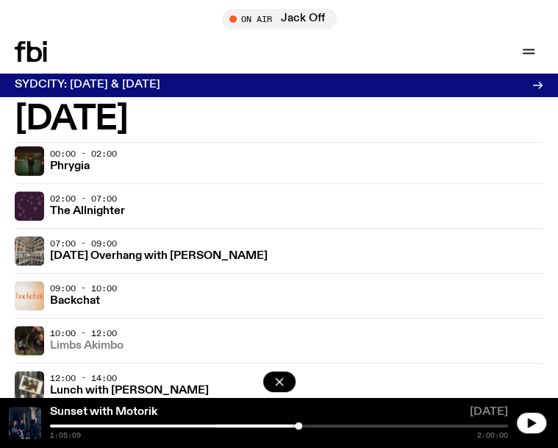  I want to click on img: A polaroid of Ella Avni in the studio on top of the mixer which is also located in the studio., so click(29, 385).